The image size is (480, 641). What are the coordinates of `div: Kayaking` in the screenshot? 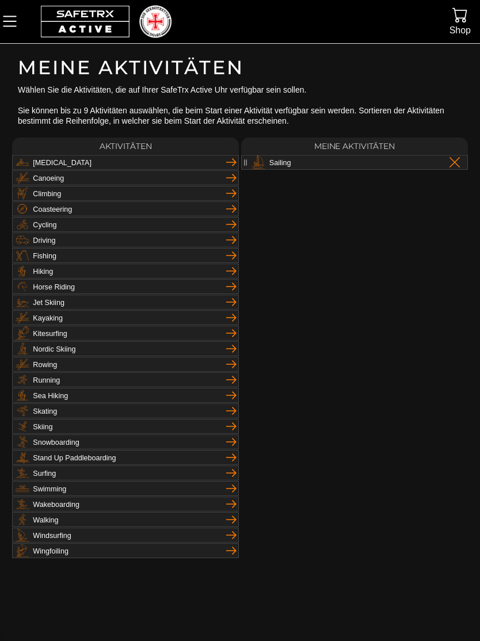 It's located at (128, 317).